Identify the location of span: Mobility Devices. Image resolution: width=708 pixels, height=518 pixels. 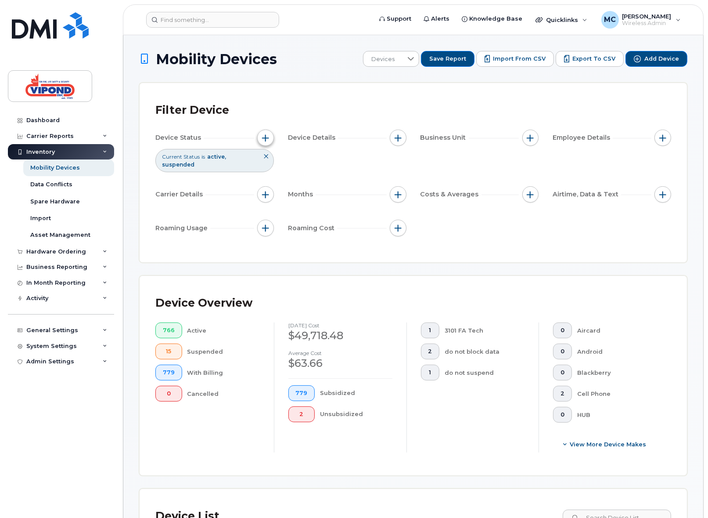
(216, 59).